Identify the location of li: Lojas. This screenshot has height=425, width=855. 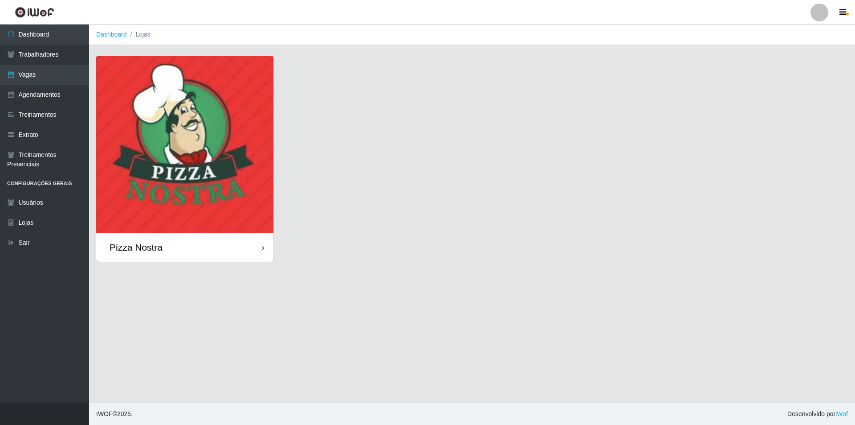
(139, 34).